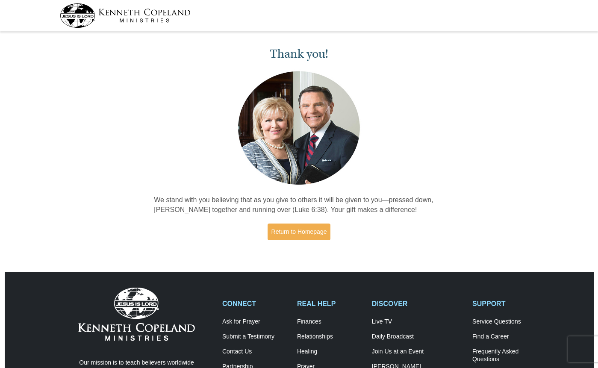  I want to click on a: Return to Homepage, so click(299, 232).